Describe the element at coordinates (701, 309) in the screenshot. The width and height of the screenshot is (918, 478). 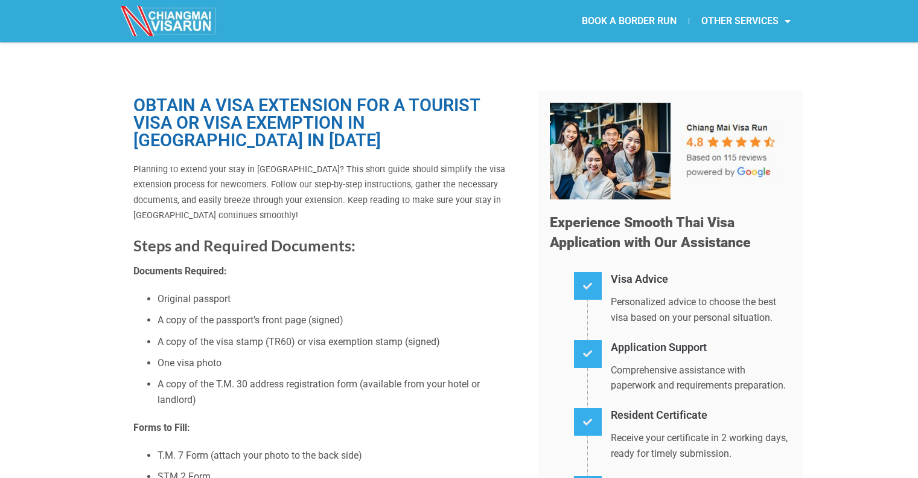
I see `p: Personalized advice to choose the best visa based on your personal situation.` at that location.